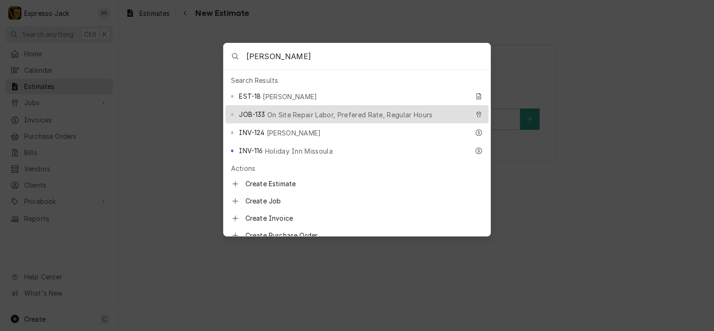  What do you see at coordinates (364, 200) in the screenshot?
I see `span: Create Job` at bounding box center [364, 200].